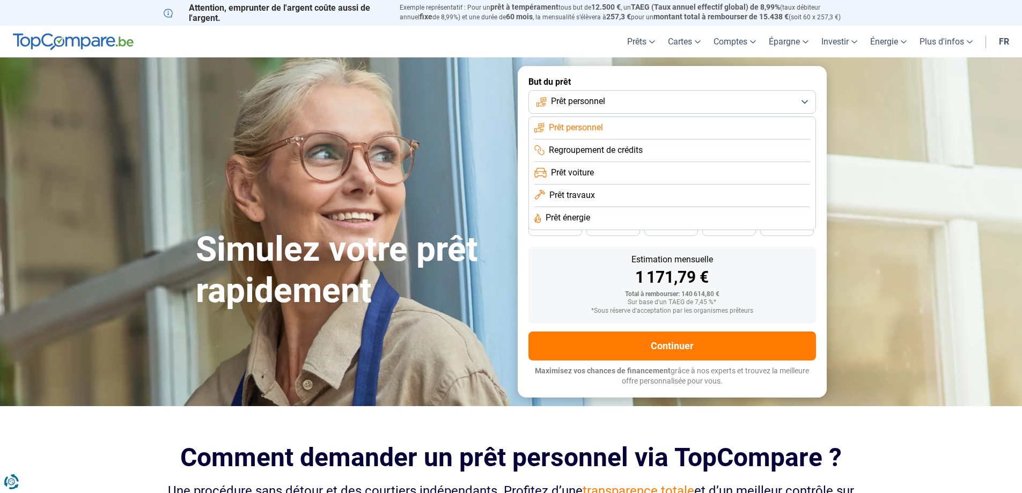  Describe the element at coordinates (672, 260) in the screenshot. I see `div: Estimation mensuelle` at that location.